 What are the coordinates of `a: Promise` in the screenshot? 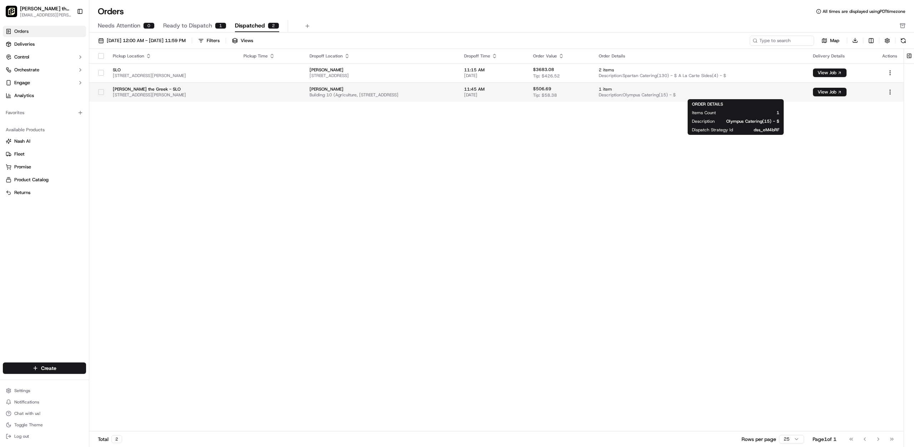 It's located at (44, 167).